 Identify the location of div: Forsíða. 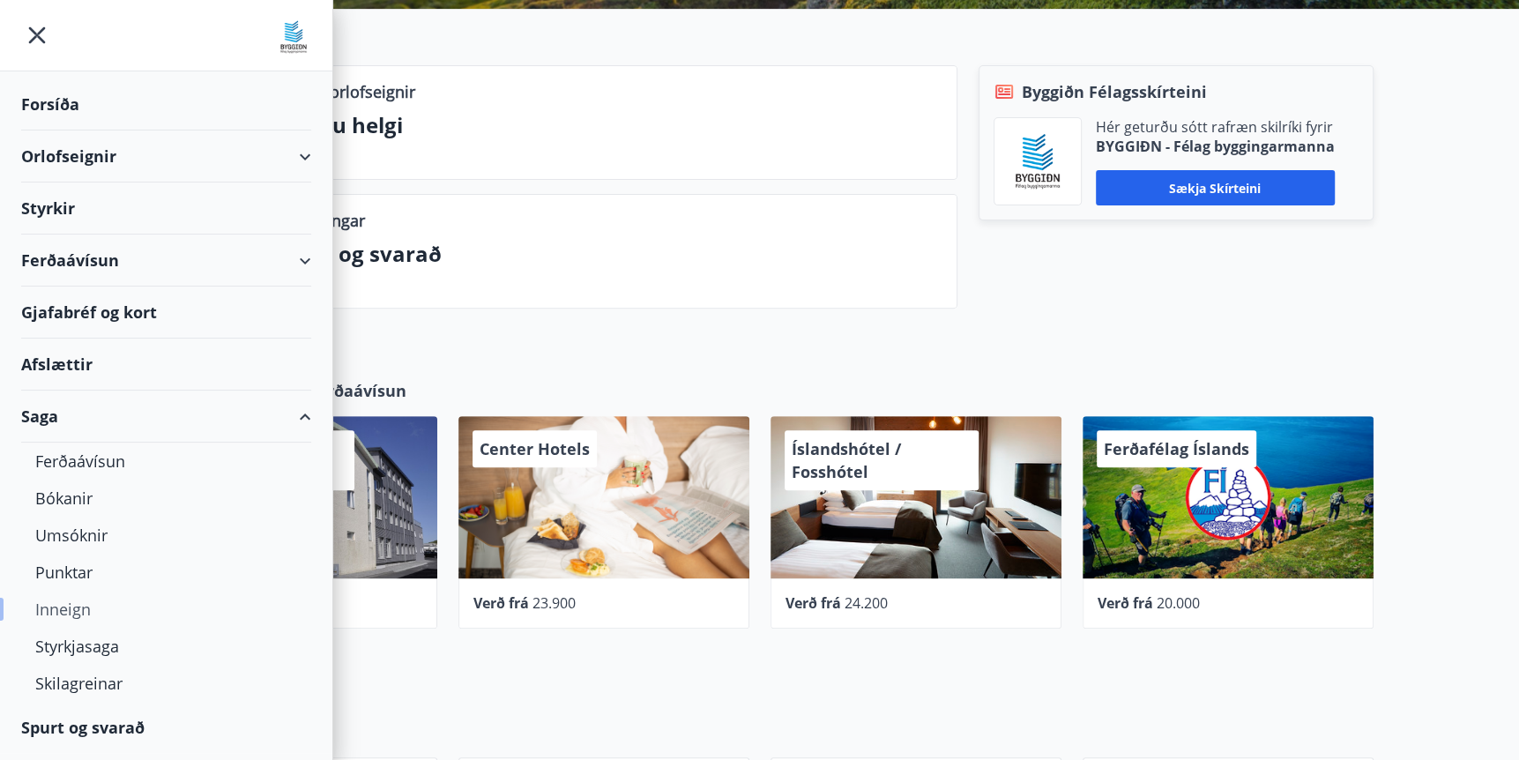
(166, 104).